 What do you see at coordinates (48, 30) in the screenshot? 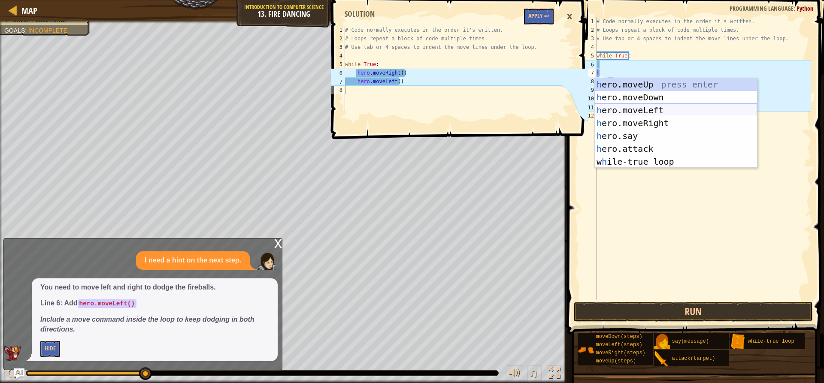
I see `span: Incomplete` at bounding box center [48, 30].